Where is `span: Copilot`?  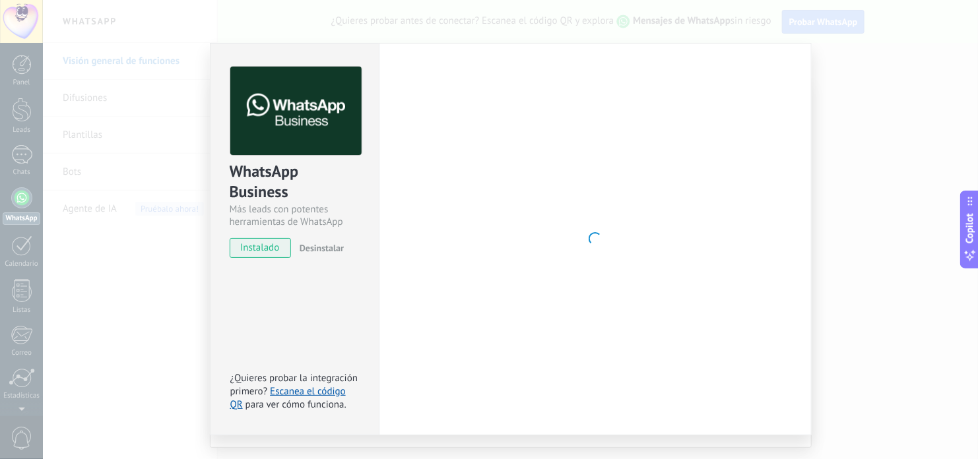
span: Copilot is located at coordinates (970, 229).